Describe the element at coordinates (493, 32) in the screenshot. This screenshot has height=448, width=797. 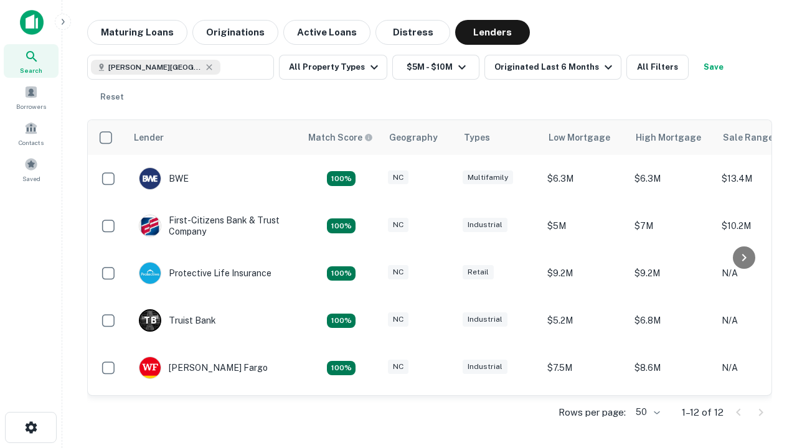
I see `button: Lenders` at that location.